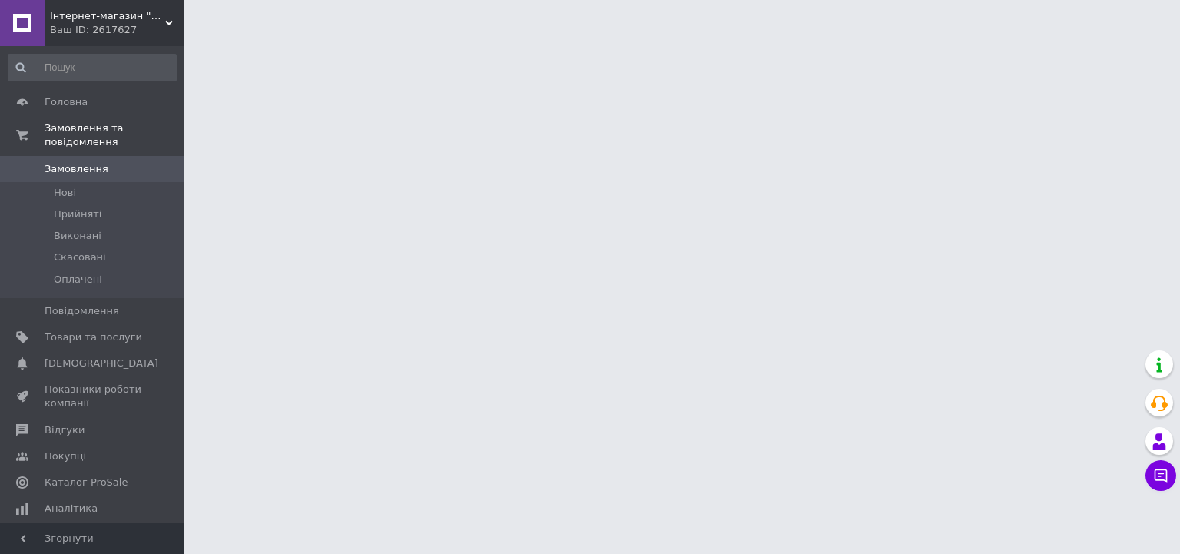 The image size is (1180, 554). I want to click on span: Покупці, so click(65, 456).